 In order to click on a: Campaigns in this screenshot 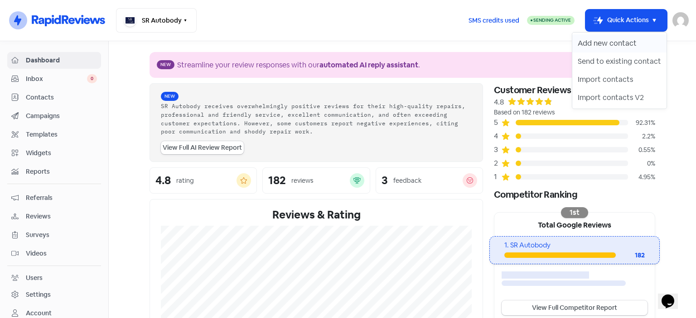, I will do `click(54, 116)`.